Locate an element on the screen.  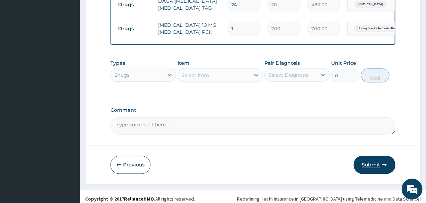
strong: Copyright © 2017 . is located at coordinates (120, 199).